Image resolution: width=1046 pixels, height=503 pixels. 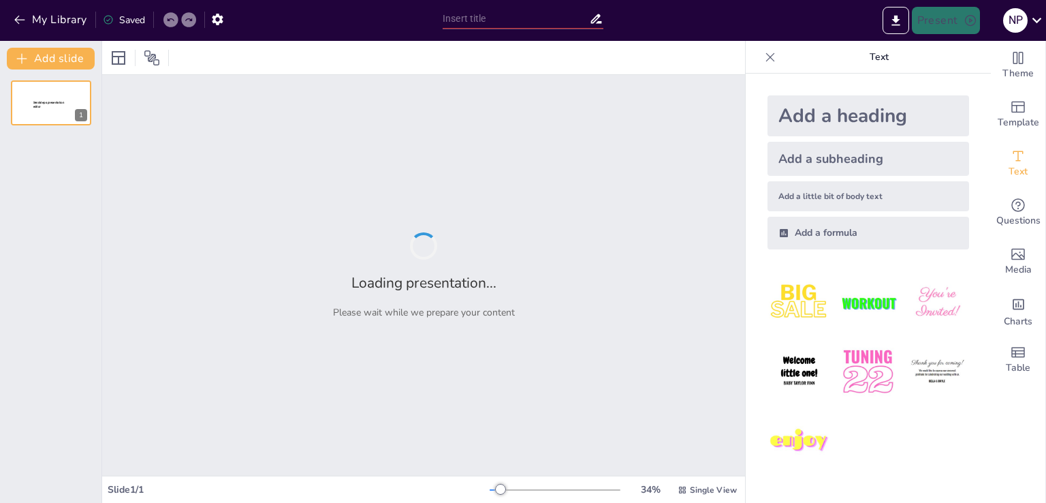 What do you see at coordinates (1018, 65) in the screenshot?
I see `div: Change the overall theme` at bounding box center [1018, 65].